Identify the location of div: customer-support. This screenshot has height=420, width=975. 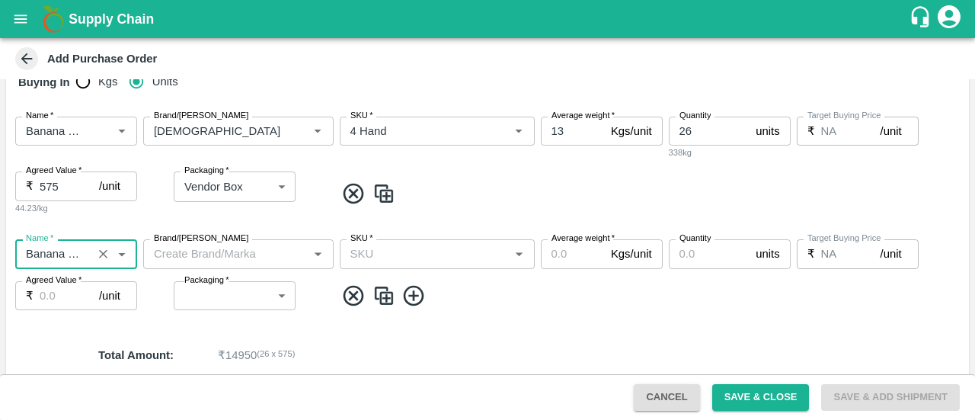
(922, 19).